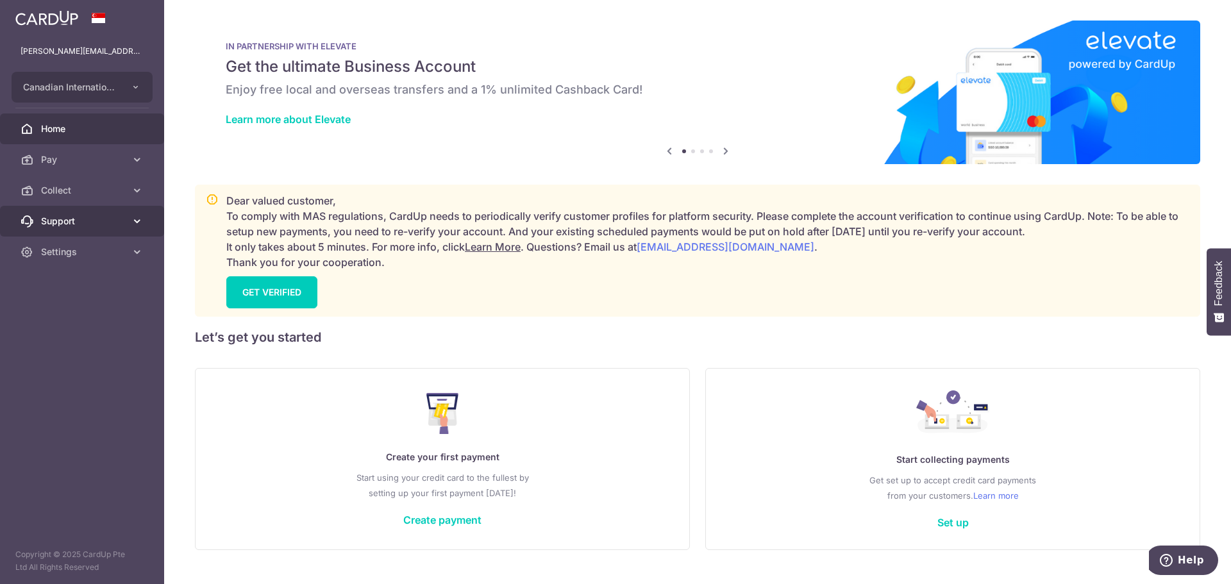 This screenshot has width=1231, height=584. What do you see at coordinates (83, 190) in the screenshot?
I see `span: Collect` at bounding box center [83, 190].